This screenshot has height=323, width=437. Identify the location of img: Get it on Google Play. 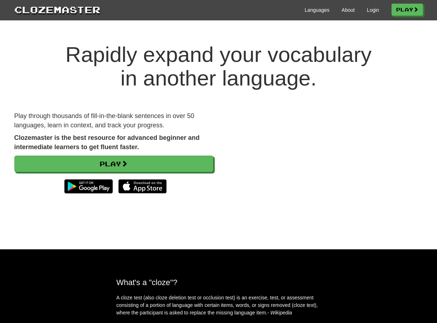
(88, 187).